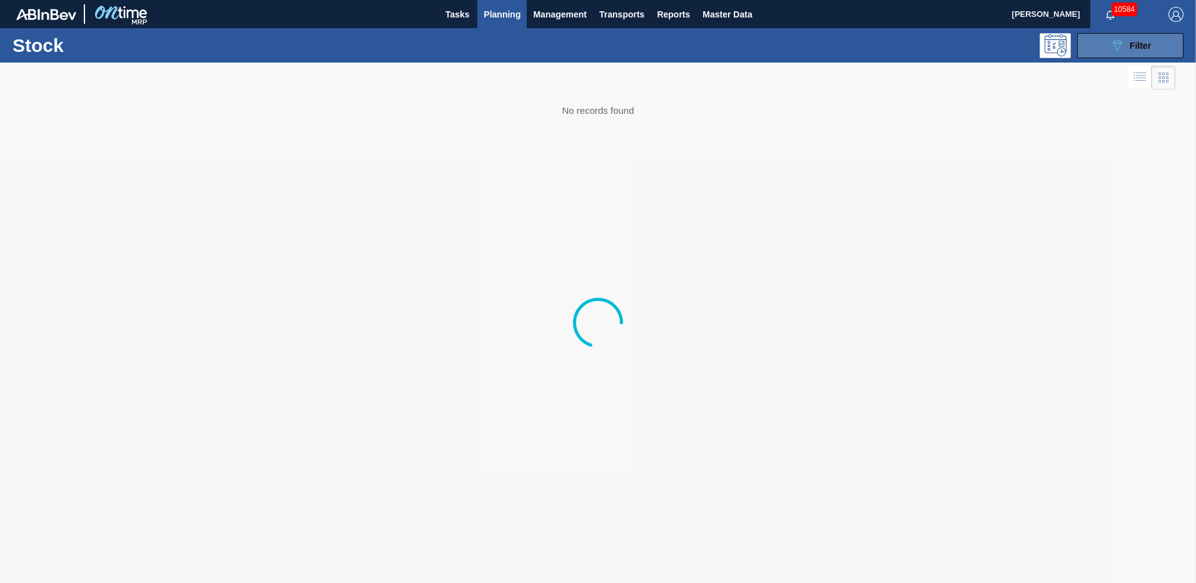  What do you see at coordinates (1055, 46) in the screenshot?
I see `div: Programming: no user selected` at bounding box center [1055, 46].